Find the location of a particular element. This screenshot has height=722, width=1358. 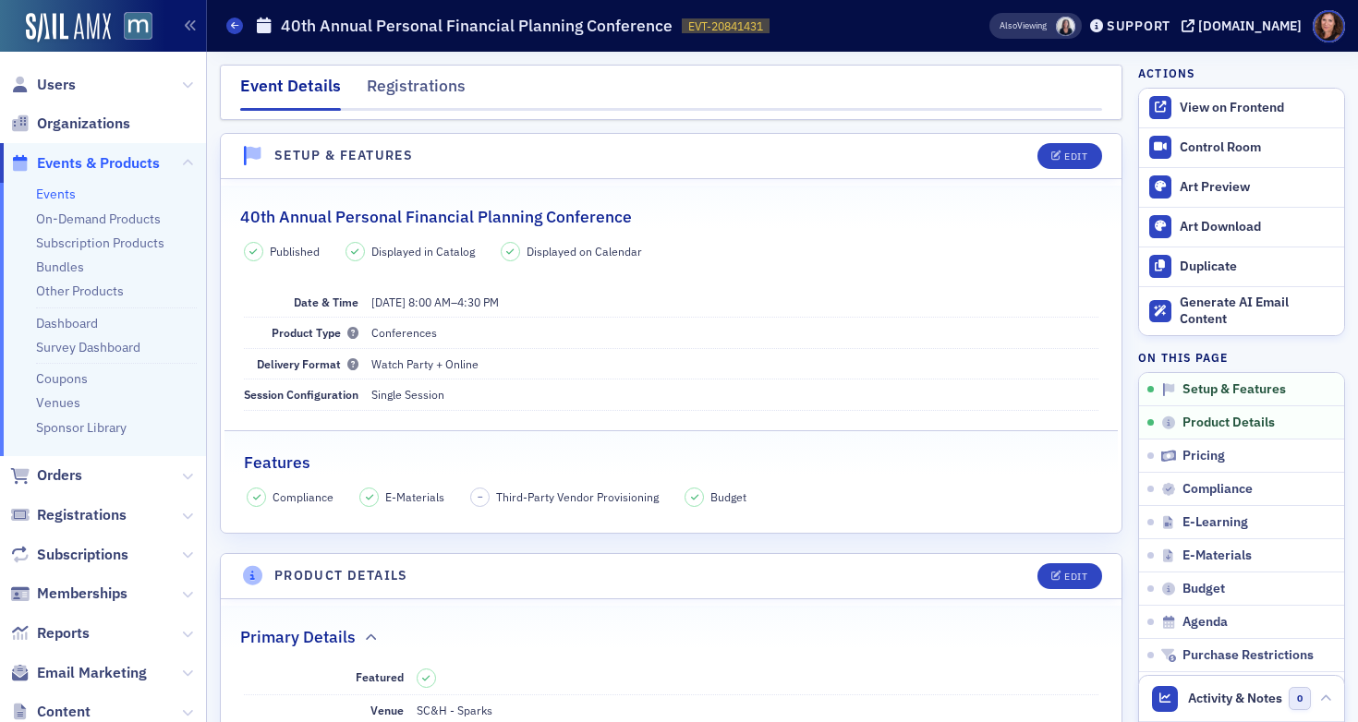

span: Orders is located at coordinates (59, 476).